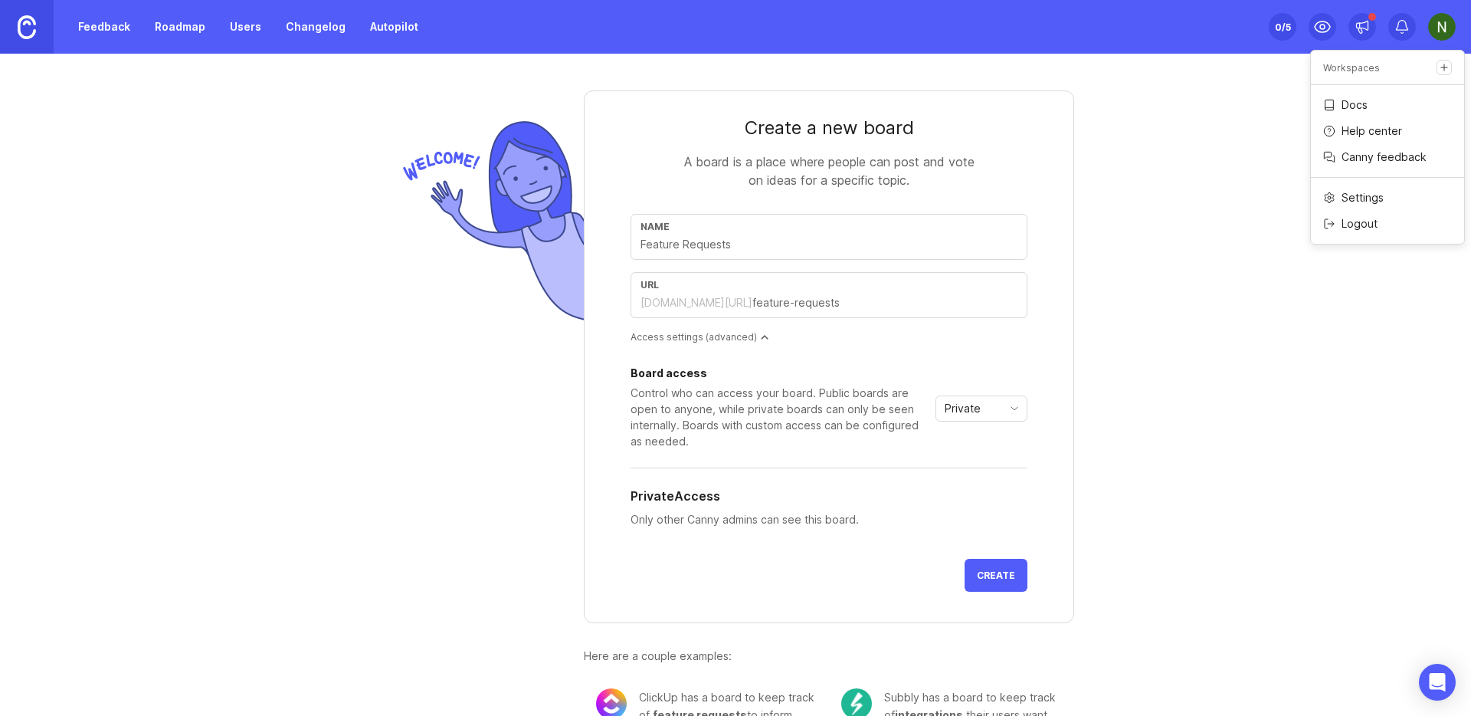 This screenshot has height=716, width=1471. What do you see at coordinates (1387, 105) in the screenshot?
I see `a: Docs` at bounding box center [1387, 105].